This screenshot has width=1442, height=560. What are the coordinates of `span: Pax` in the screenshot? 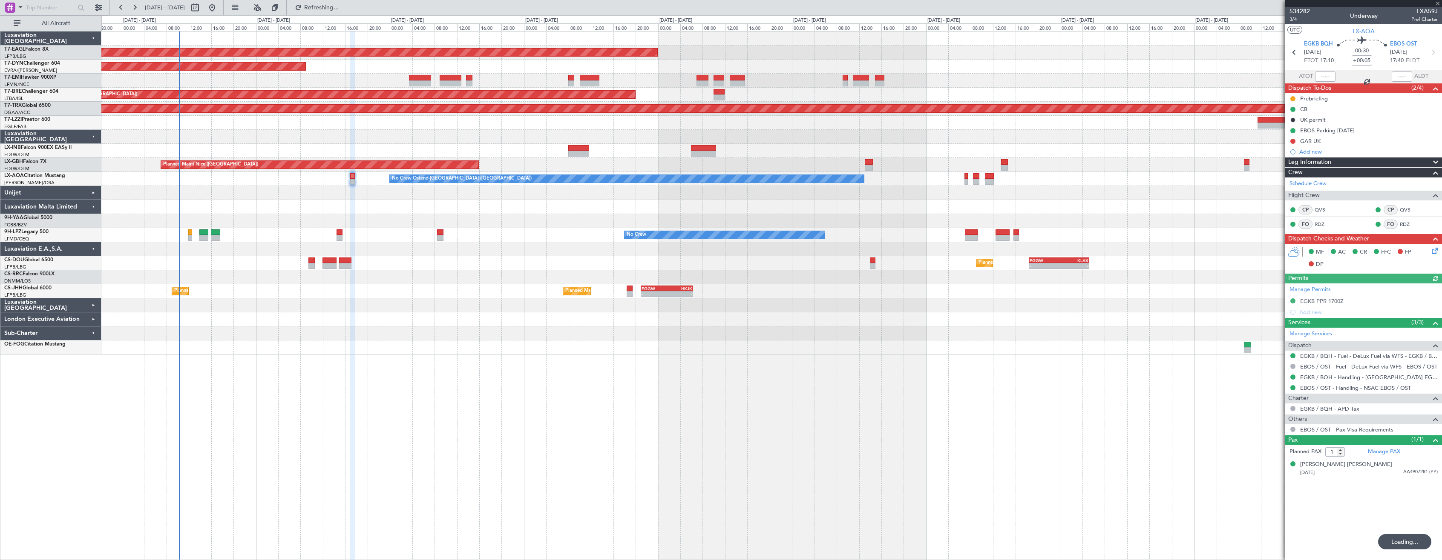 It's located at (1293, 440).